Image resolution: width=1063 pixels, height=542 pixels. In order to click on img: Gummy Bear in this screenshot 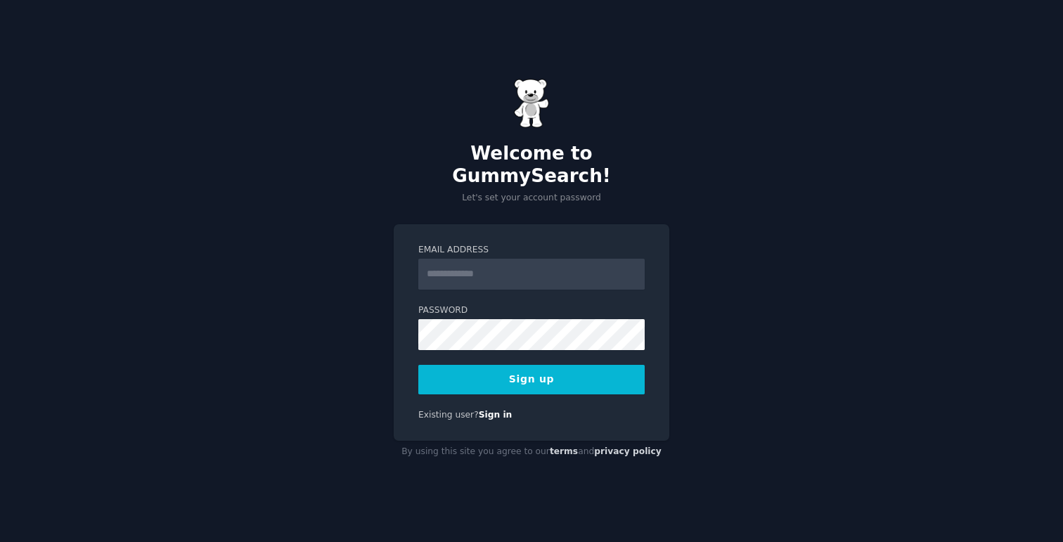, I will do `click(531, 103)`.